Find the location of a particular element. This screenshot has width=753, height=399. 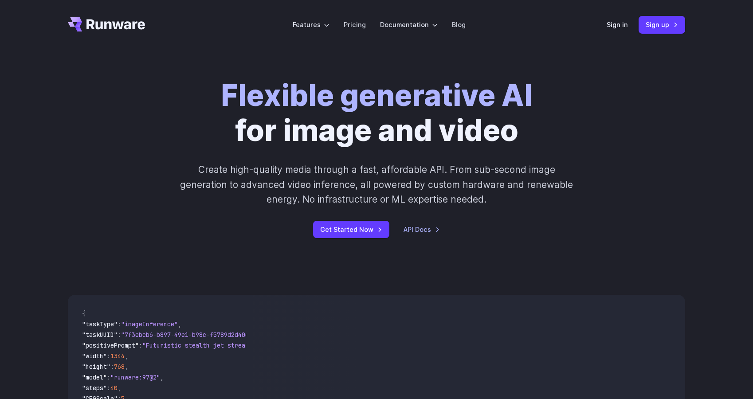

a: Go to / is located at coordinates (106, 24).